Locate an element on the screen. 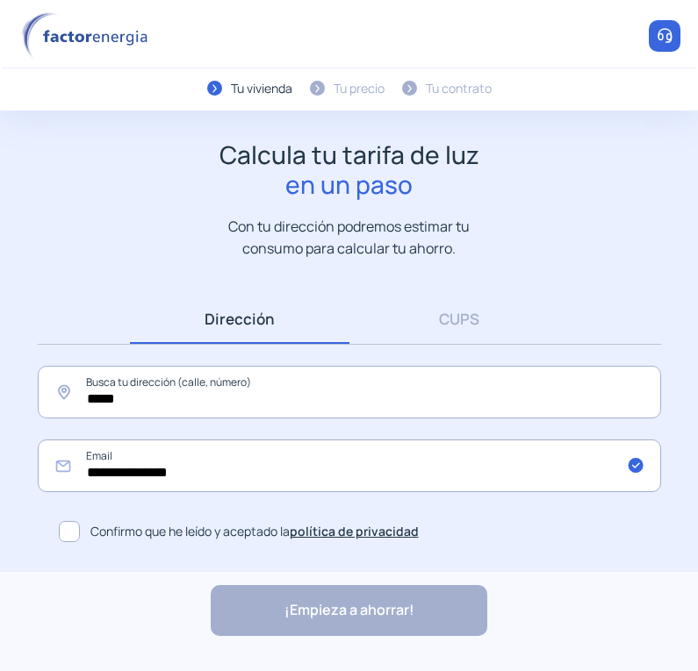 This screenshot has width=698, height=671. a: CUPS is located at coordinates (459, 319).